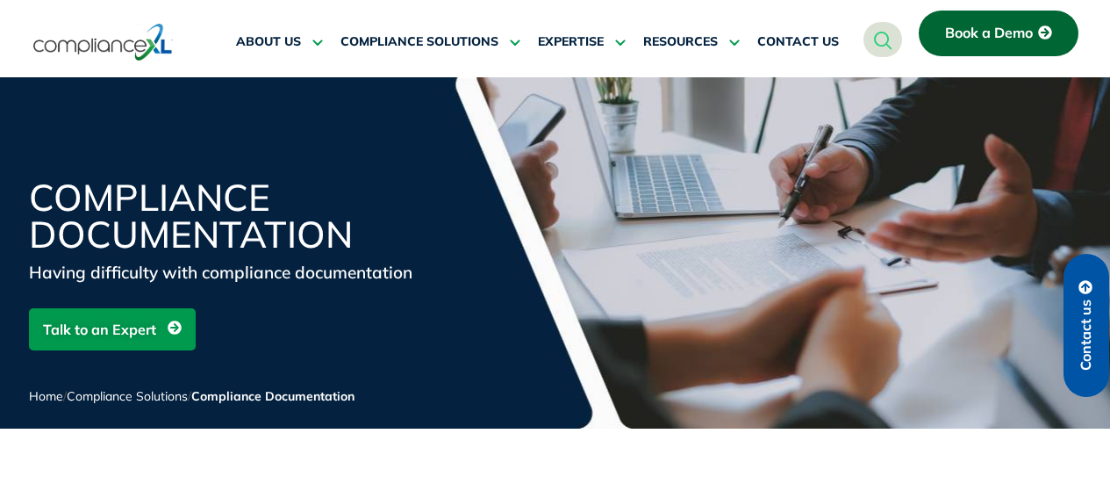 Image resolution: width=1110 pixels, height=484 pixels. Describe the element at coordinates (103, 42) in the screenshot. I see `img: logo-one.svg` at that location.